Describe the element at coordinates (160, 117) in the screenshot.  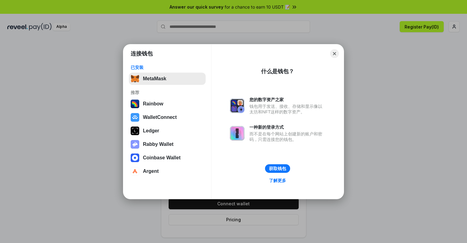
I see `div: WalletConnect` at that location.